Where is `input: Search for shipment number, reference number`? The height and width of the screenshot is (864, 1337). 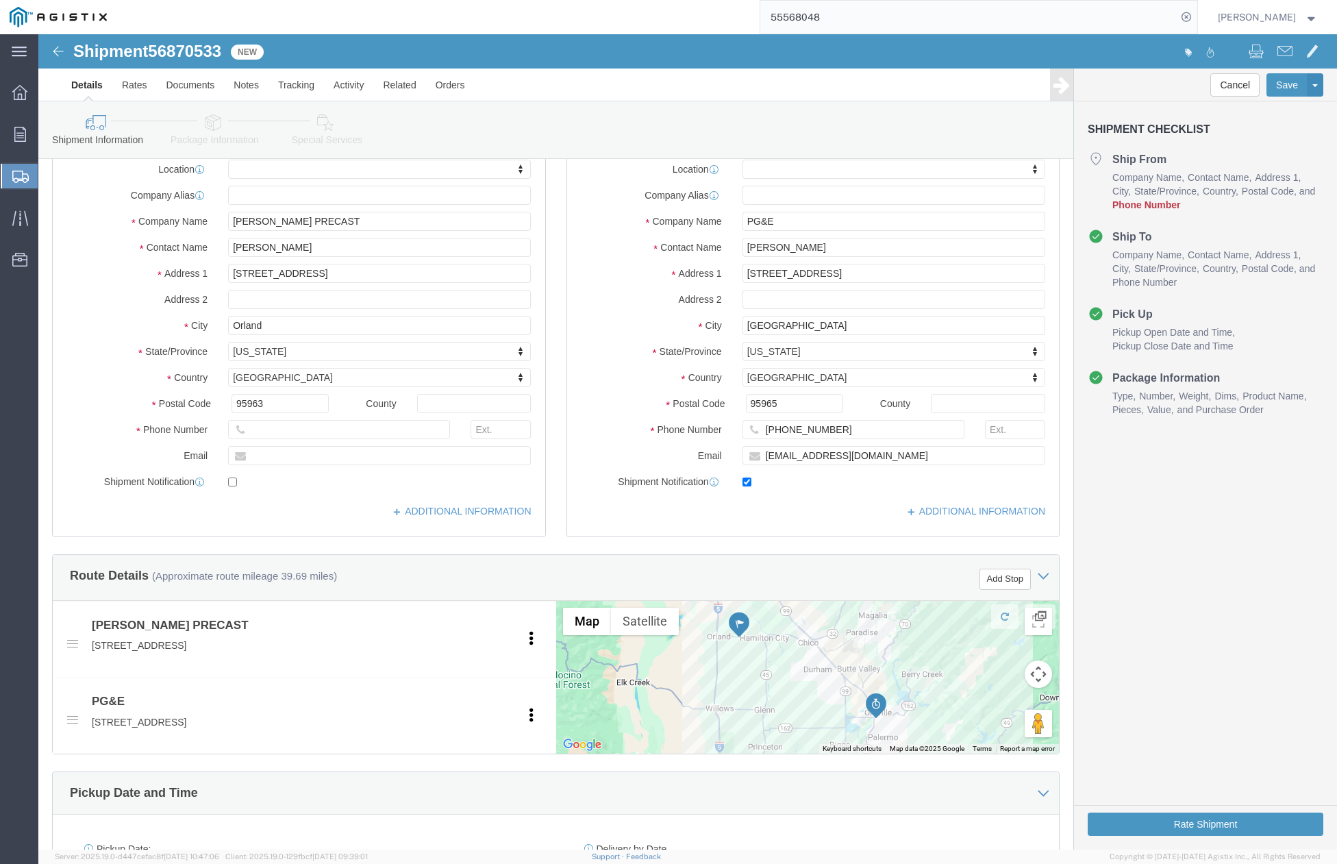
input: Search for shipment number, reference number is located at coordinates (968, 17).